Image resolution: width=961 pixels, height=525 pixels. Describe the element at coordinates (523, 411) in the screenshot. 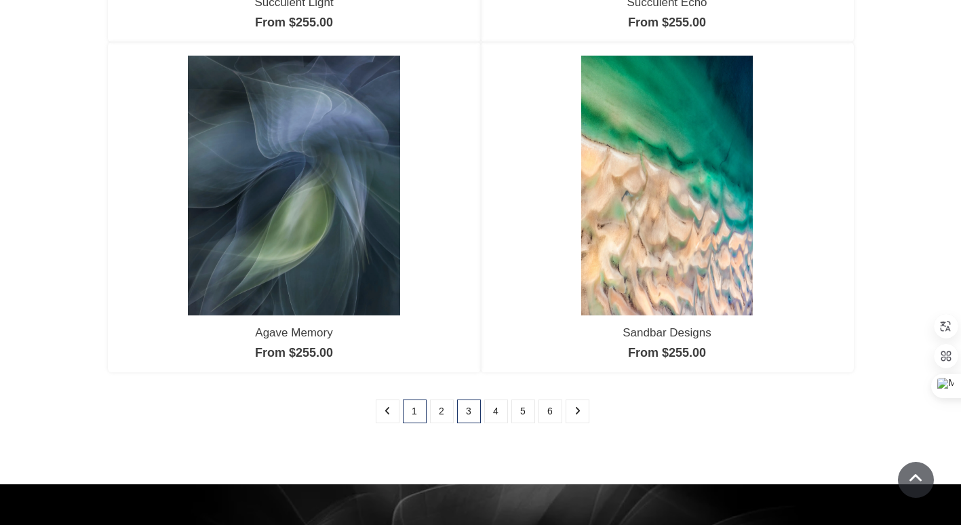

I see `a: 5` at that location.